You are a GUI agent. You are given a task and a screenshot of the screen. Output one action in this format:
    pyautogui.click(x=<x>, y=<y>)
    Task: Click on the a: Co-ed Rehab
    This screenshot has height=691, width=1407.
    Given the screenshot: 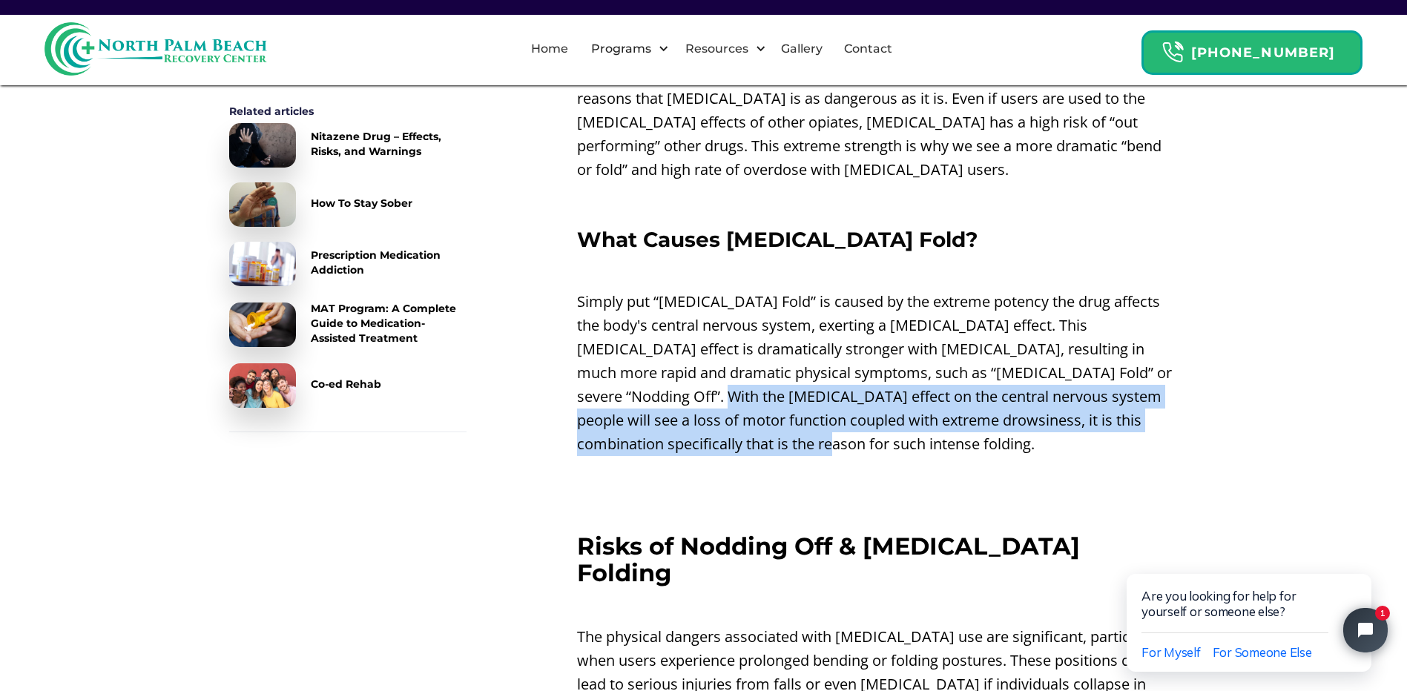 What is the action you would take?
    pyautogui.click(x=348, y=386)
    